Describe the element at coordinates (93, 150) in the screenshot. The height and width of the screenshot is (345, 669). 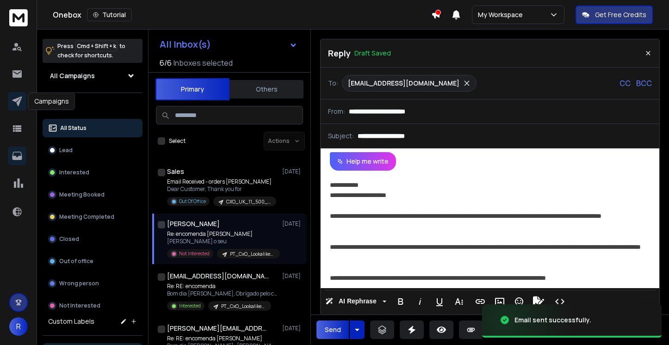
I see `button: Lead` at that location.